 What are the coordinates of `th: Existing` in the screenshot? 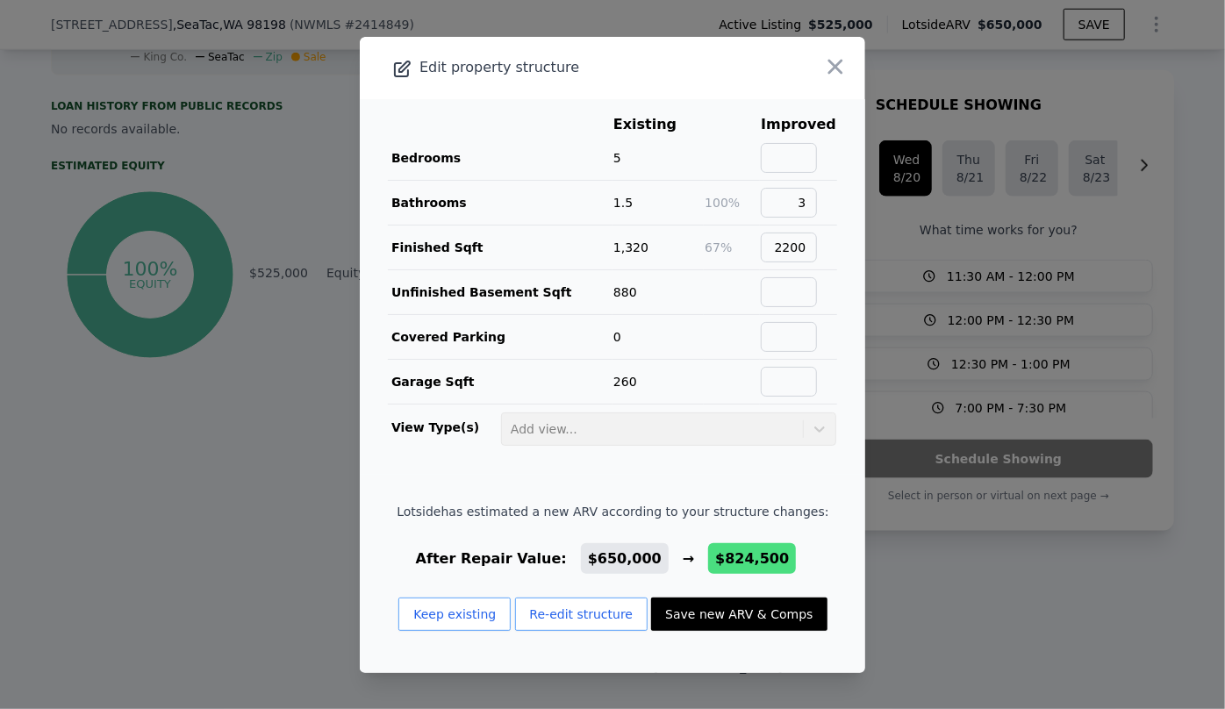 It's located at (658, 125).